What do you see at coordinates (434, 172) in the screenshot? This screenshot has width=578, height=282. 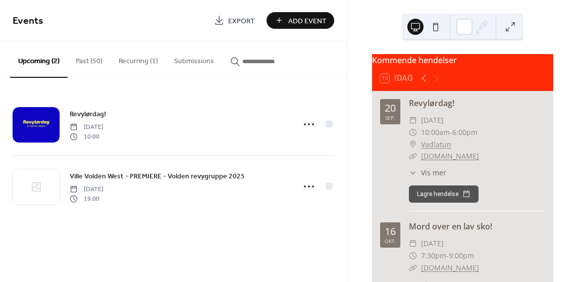 I see `span: Vis mer` at bounding box center [434, 172].